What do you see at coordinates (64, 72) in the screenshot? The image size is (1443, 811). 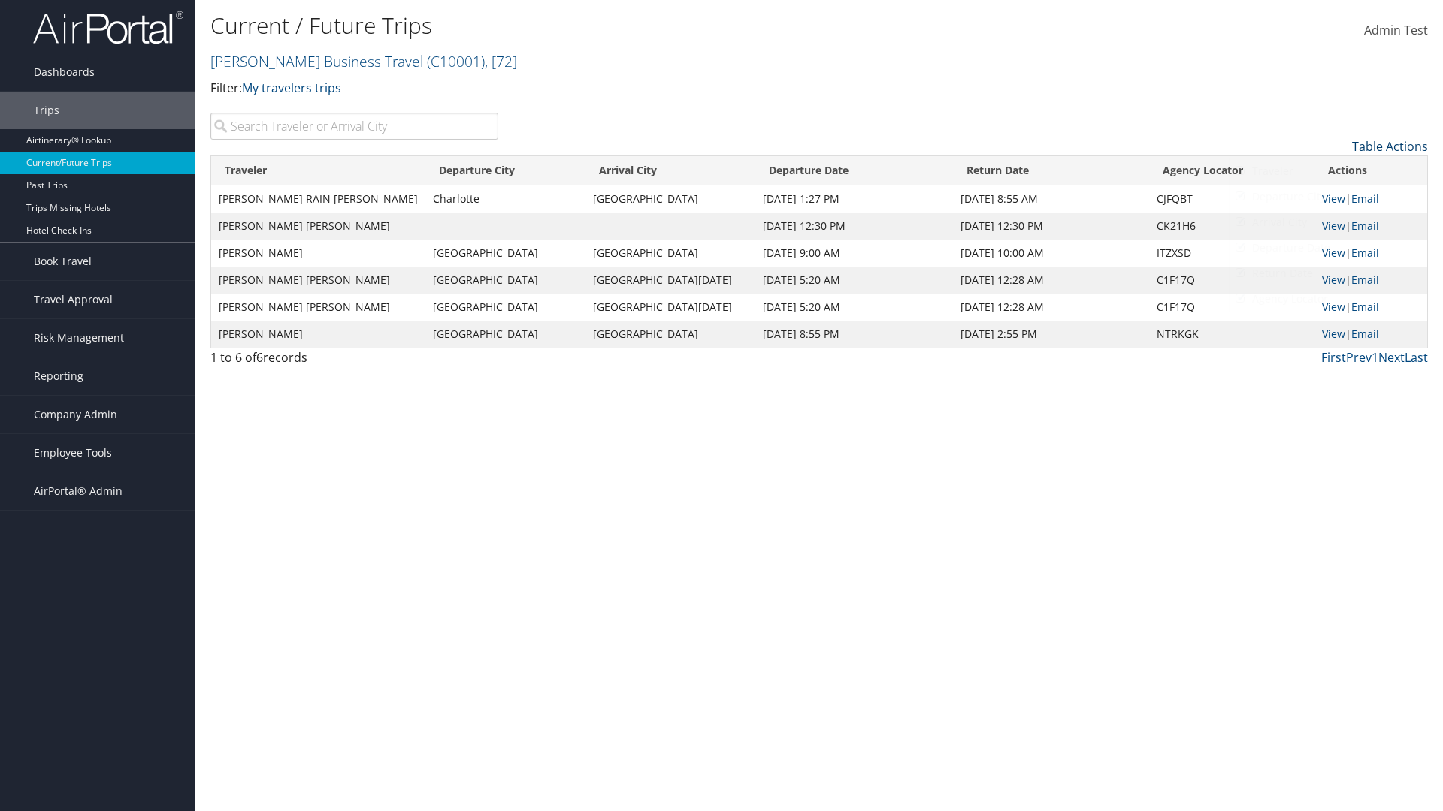 I see `span: Dashboards` at bounding box center [64, 72].